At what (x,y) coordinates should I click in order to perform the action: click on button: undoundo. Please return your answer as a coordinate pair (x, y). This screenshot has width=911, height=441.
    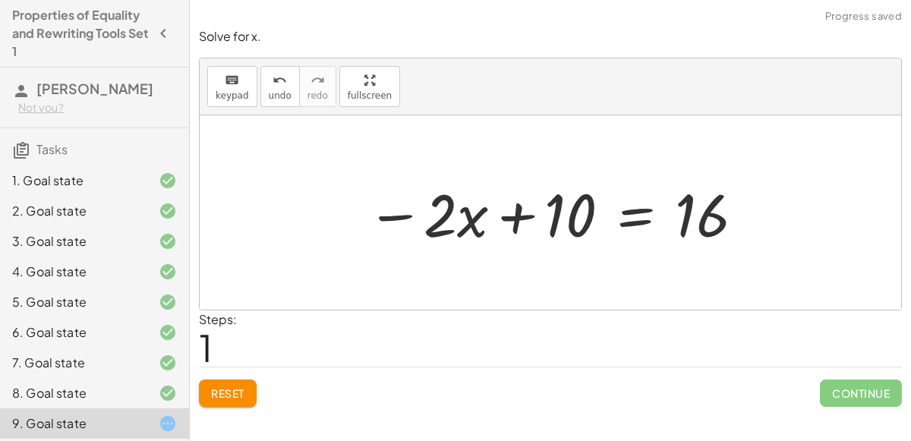
    Looking at the image, I should click on (280, 87).